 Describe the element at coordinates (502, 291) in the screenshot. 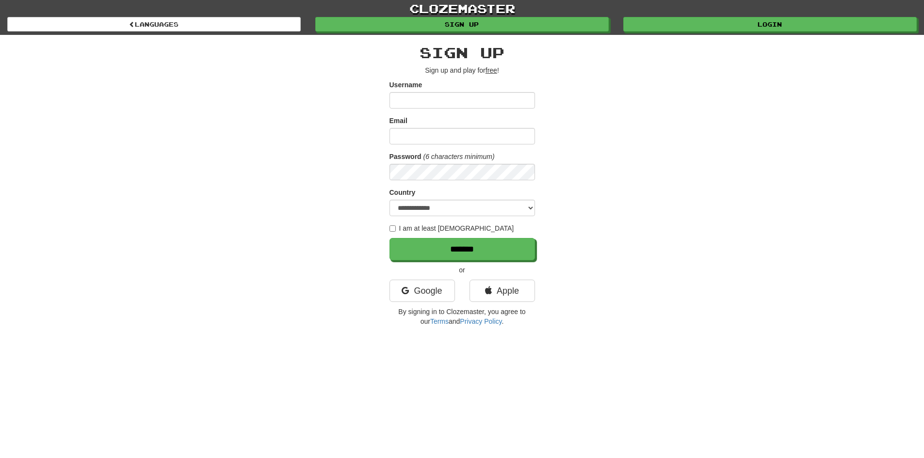

I see `a: Apple` at that location.